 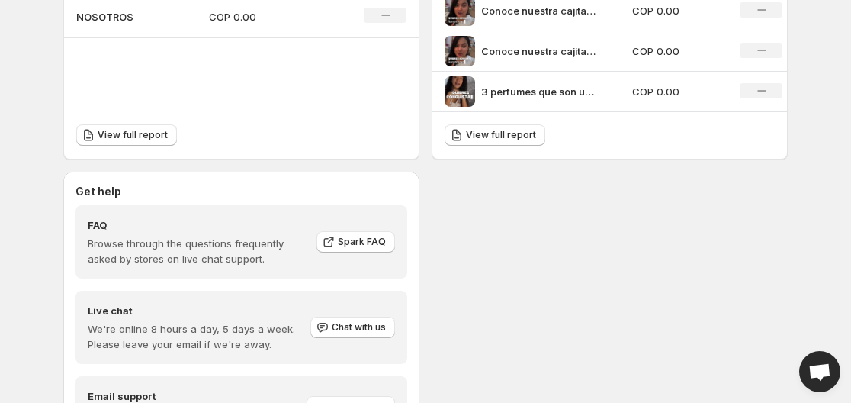 What do you see at coordinates (460, 91) in the screenshot?
I see `img: 3 perfumes que son una conquista olfativa DUKHAN es nuestra version de Santal 33 Uomo es nuestra ...` at bounding box center [460, 91].